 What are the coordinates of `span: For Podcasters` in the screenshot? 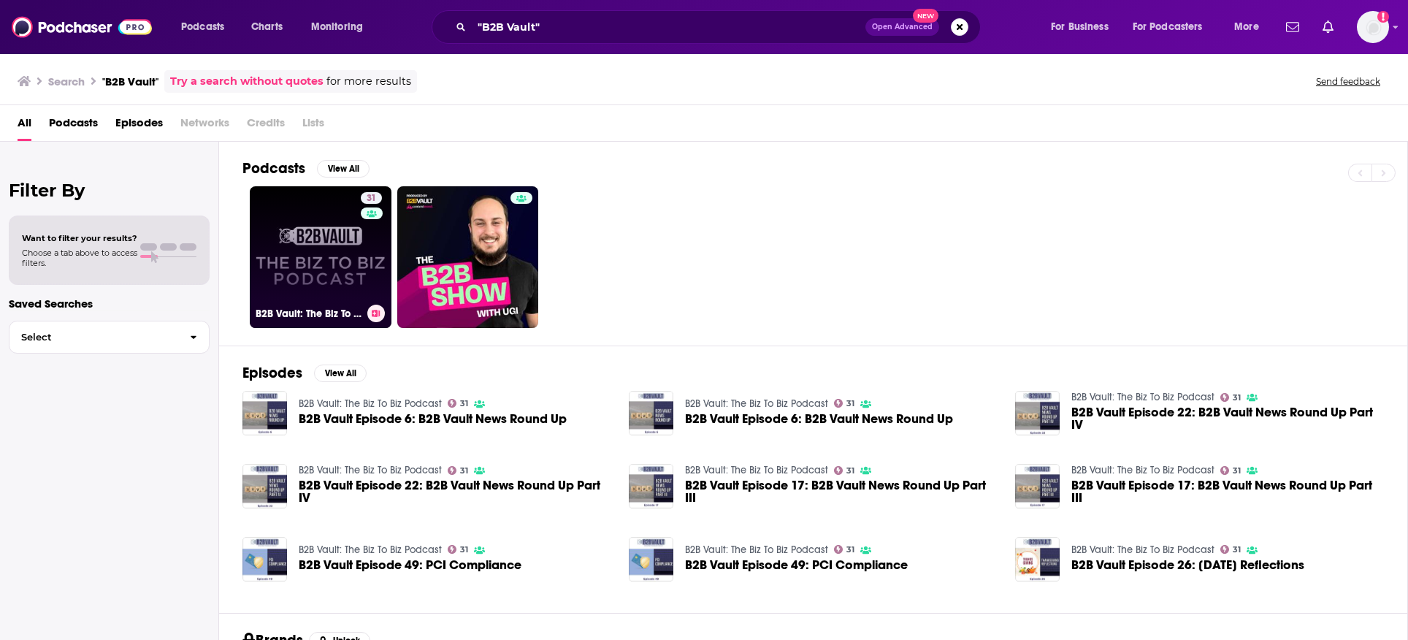 It's located at (1168, 27).